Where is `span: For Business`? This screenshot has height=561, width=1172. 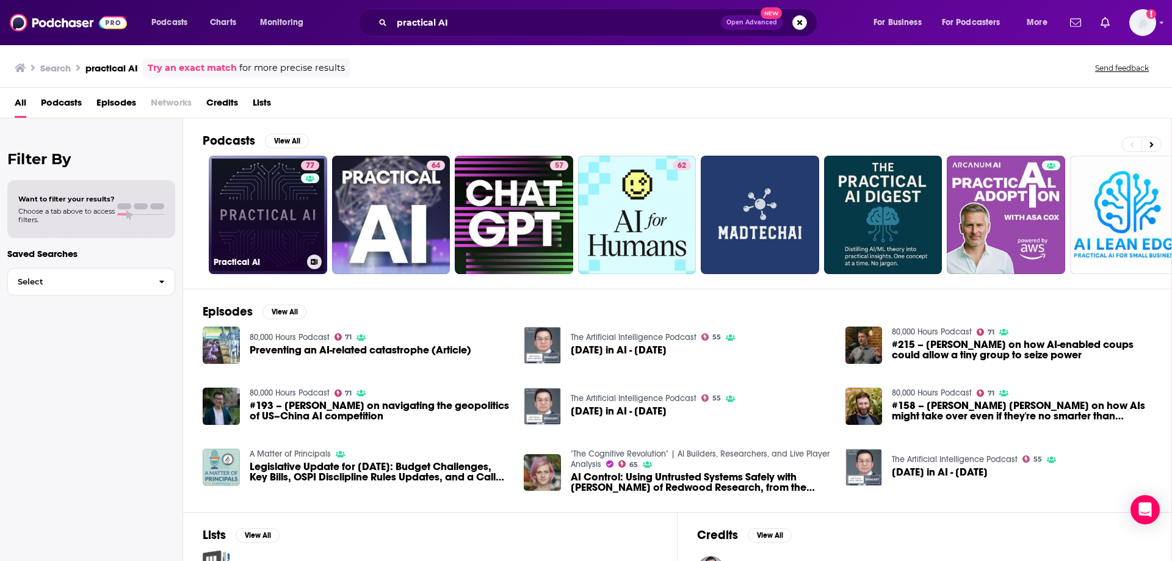
span: For Business is located at coordinates (897, 23).